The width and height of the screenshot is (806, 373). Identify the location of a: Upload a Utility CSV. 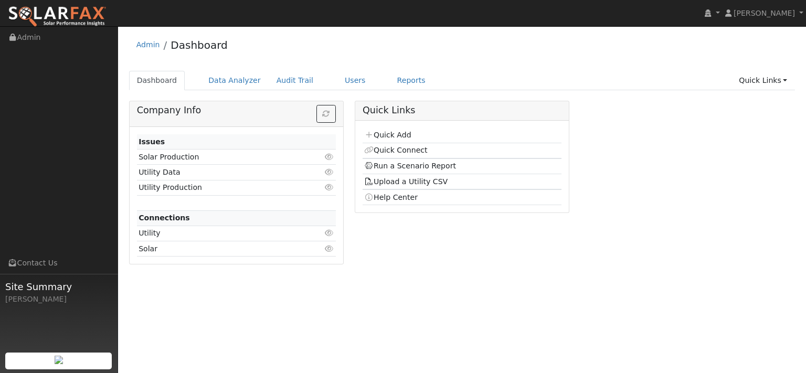
(406, 182).